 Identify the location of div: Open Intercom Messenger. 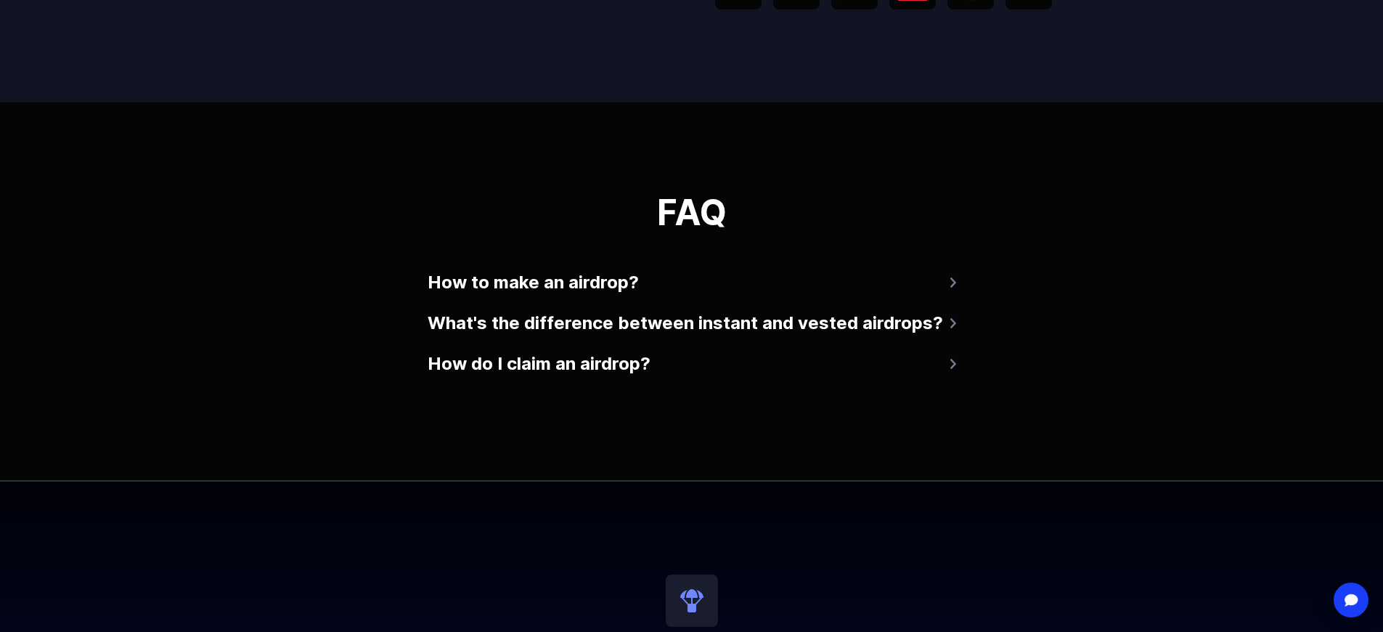
(1351, 600).